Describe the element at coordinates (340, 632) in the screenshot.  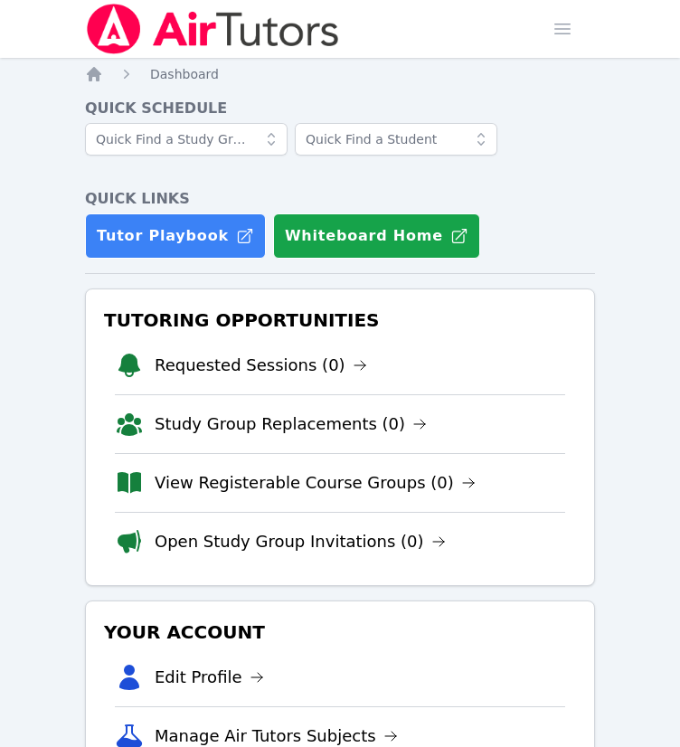
I see `h3: Your Account` at that location.